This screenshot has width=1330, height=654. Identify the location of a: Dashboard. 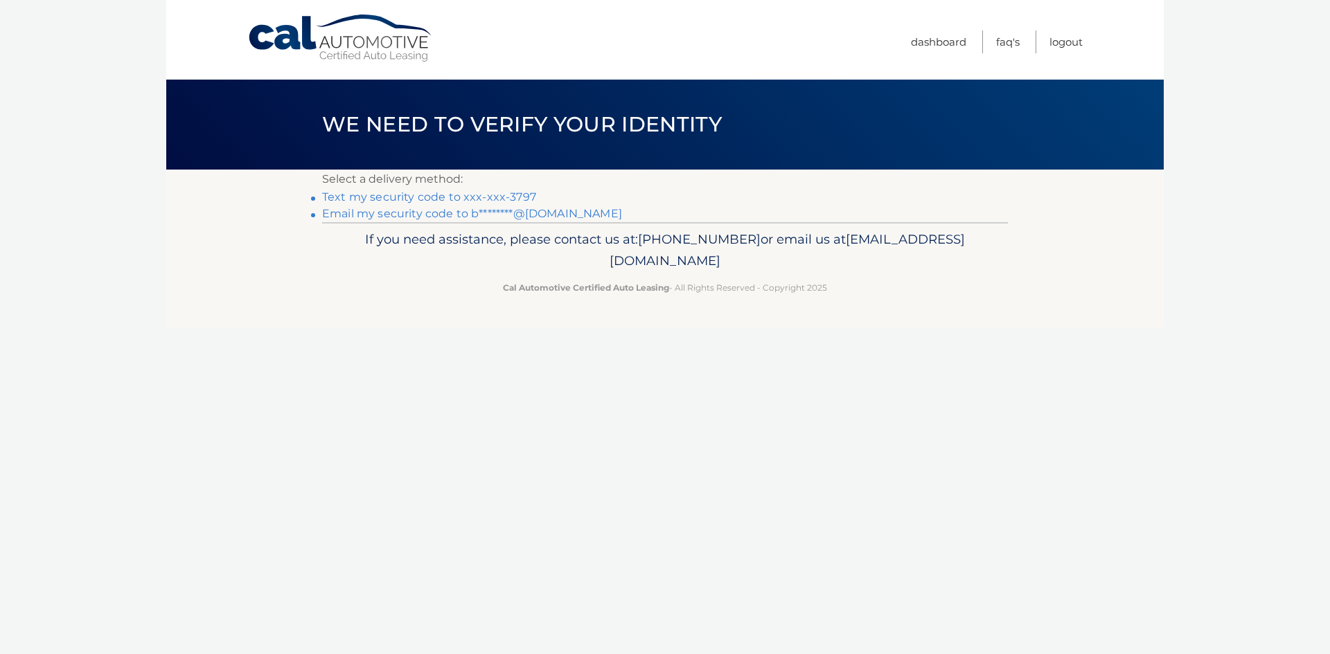
(938, 42).